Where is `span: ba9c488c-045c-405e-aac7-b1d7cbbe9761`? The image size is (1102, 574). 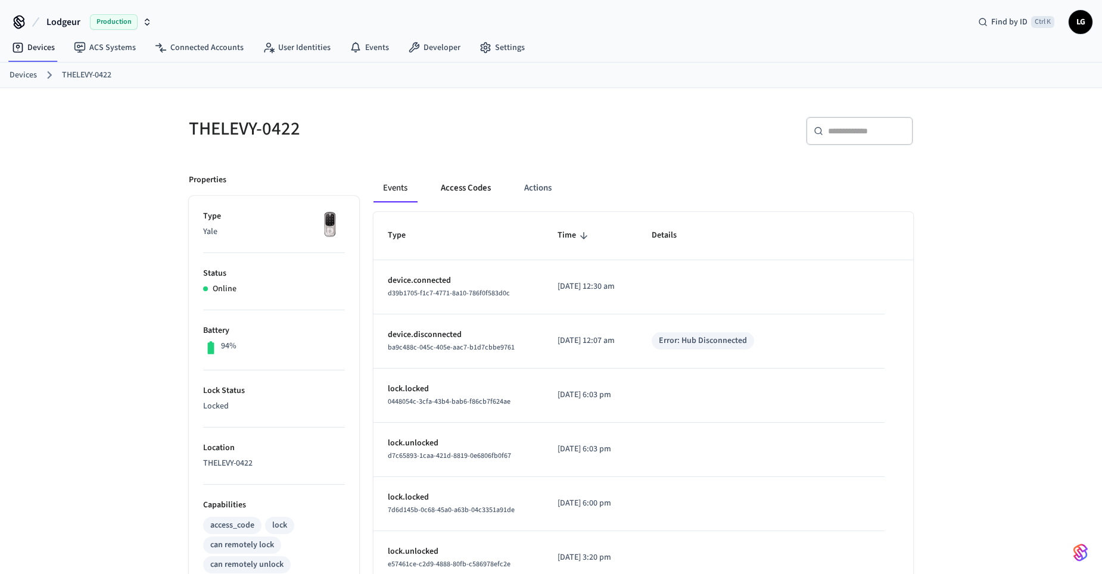
span: ba9c488c-045c-405e-aac7-b1d7cbbe9761 is located at coordinates (451, 347).